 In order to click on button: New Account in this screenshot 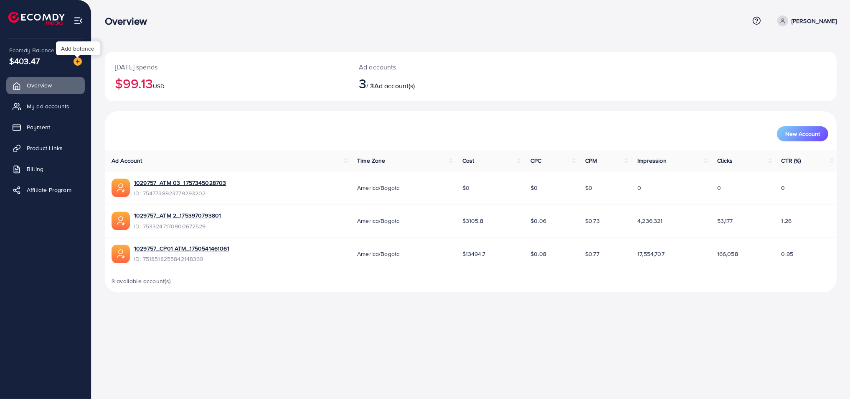, I will do `click(803, 134)`.